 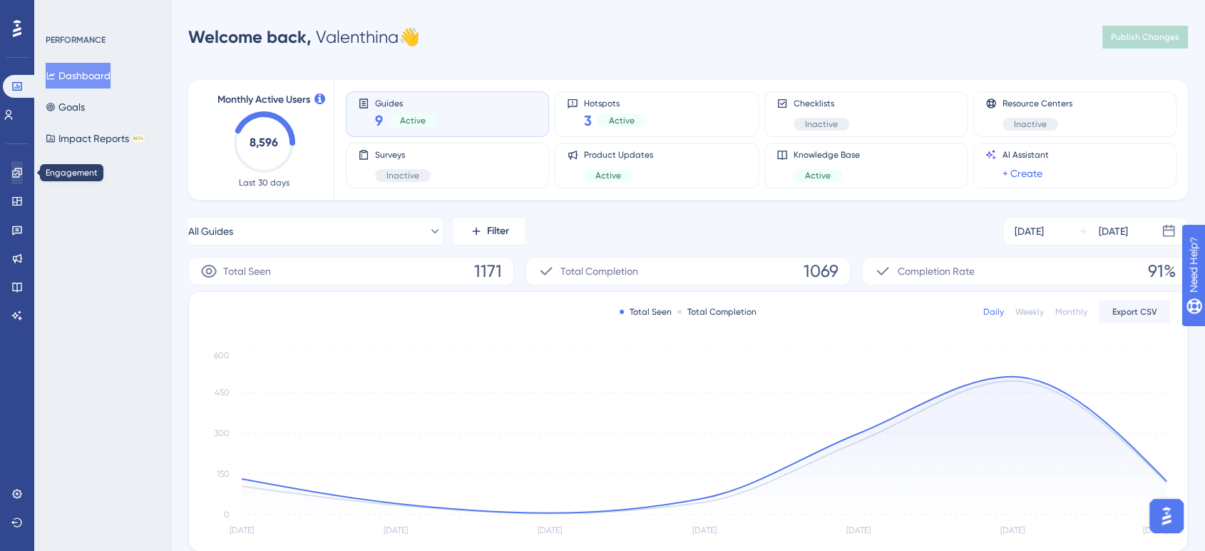 What do you see at coordinates (618, 155) in the screenshot?
I see `span: Product Updates` at bounding box center [618, 155].